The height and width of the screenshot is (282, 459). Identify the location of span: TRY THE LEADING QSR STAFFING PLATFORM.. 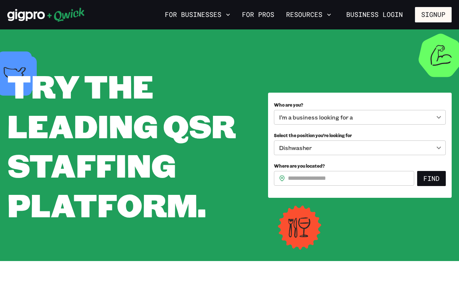
(122, 145).